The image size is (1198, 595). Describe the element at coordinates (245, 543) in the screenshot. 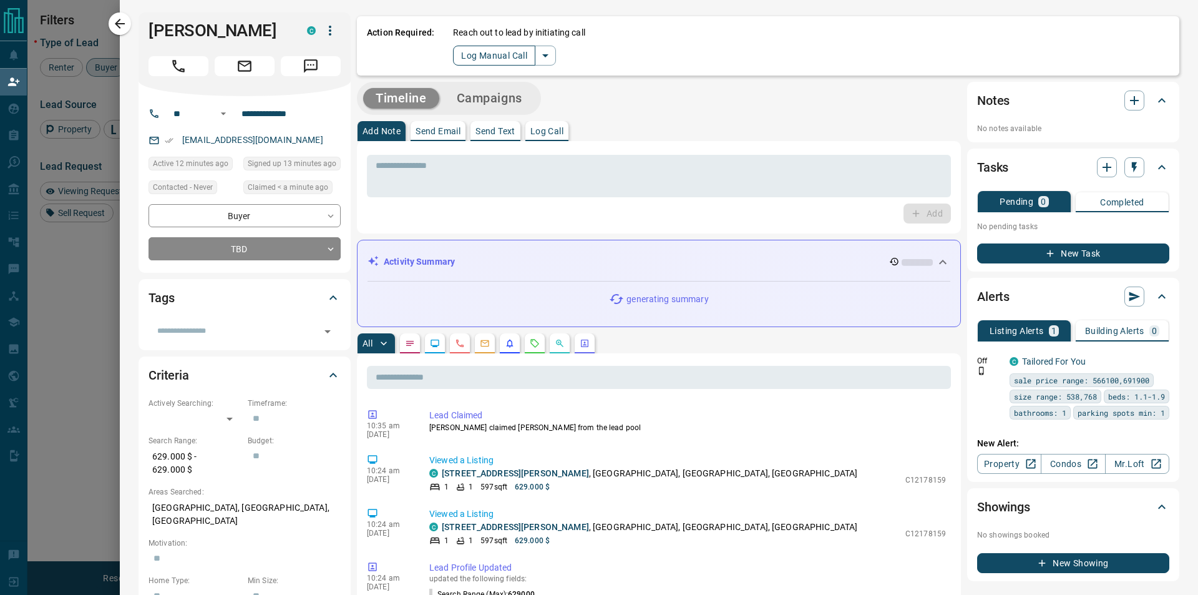

I see `p: Motivation:` at that location.